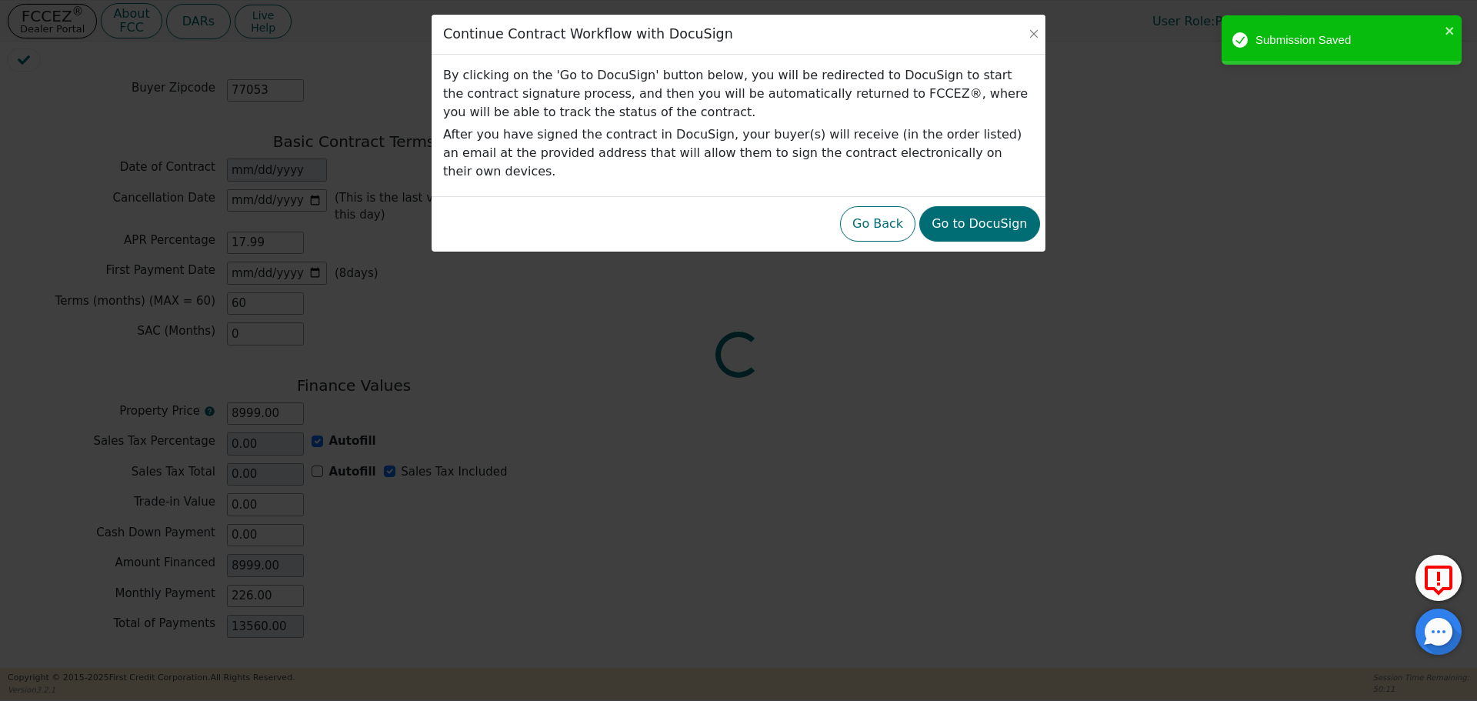  What do you see at coordinates (739, 153) in the screenshot?
I see `p: After you have signed the contract in DocuSign, your buyer(s) will receive (in the order listed) ...` at bounding box center [739, 153].